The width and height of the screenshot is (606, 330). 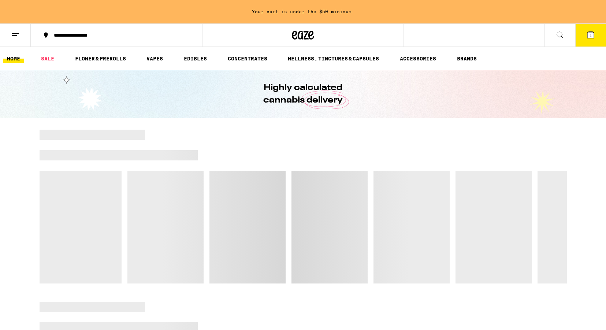 What do you see at coordinates (195, 59) in the screenshot?
I see `a: EDIBLES` at bounding box center [195, 59].